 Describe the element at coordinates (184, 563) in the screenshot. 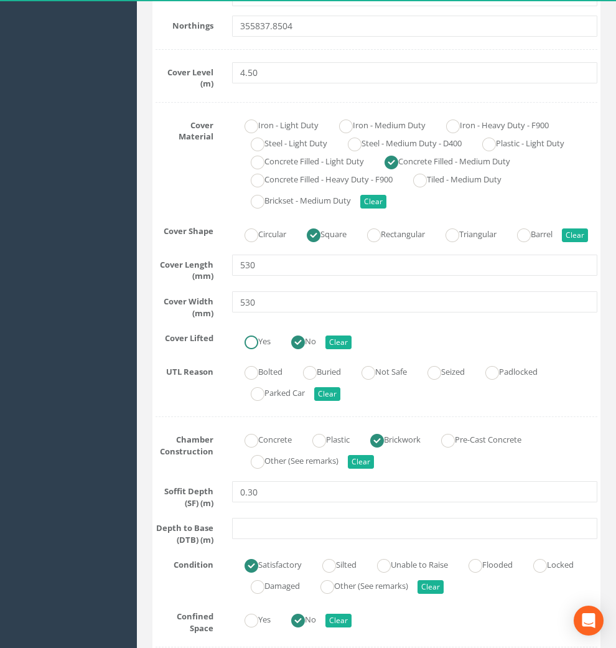

I see `label: Condition` at that location.